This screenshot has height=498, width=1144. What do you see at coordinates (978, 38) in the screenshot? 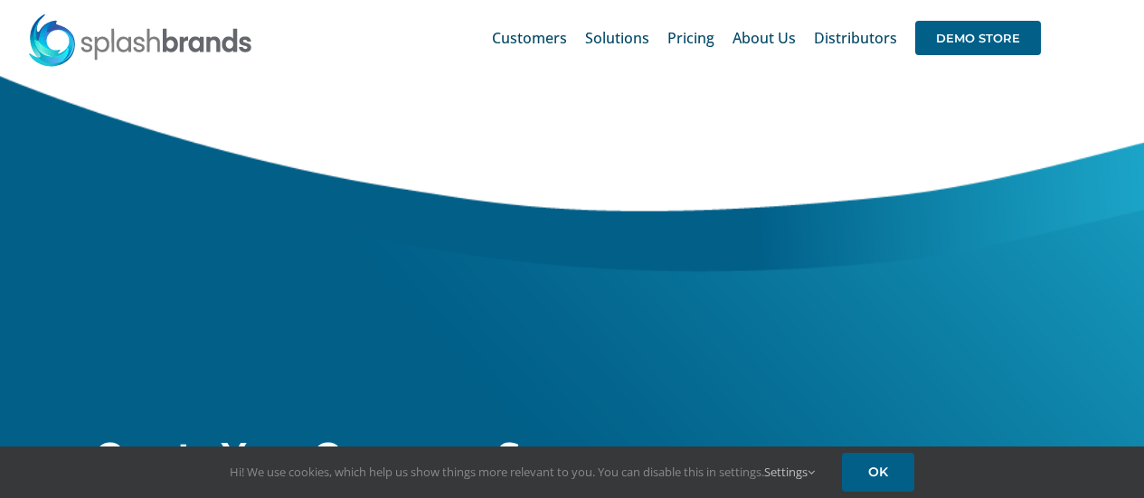
I see `span: DEMO STORE` at bounding box center [978, 38].